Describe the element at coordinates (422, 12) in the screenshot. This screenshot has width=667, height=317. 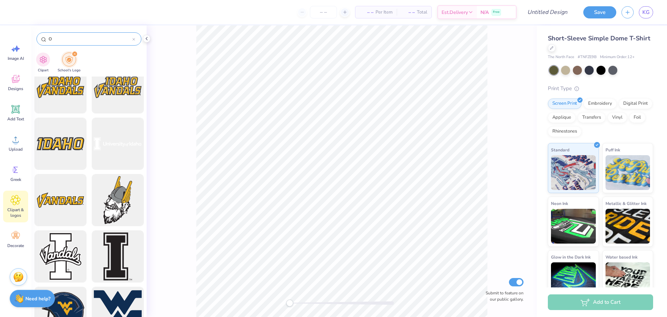
I see `span: Total` at that location.